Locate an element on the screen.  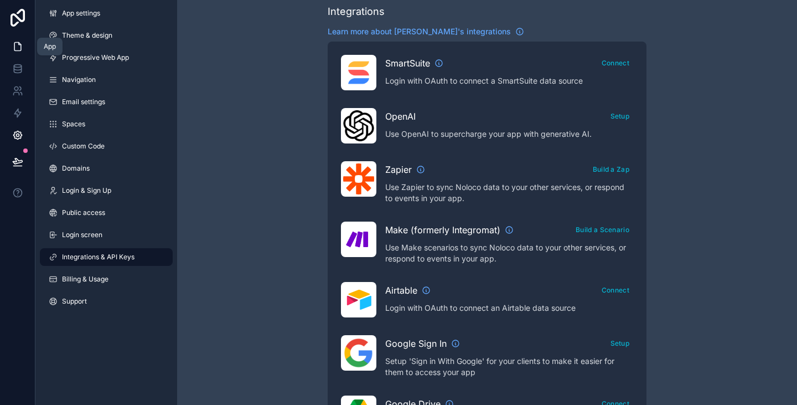
span: Support is located at coordinates (74, 301).